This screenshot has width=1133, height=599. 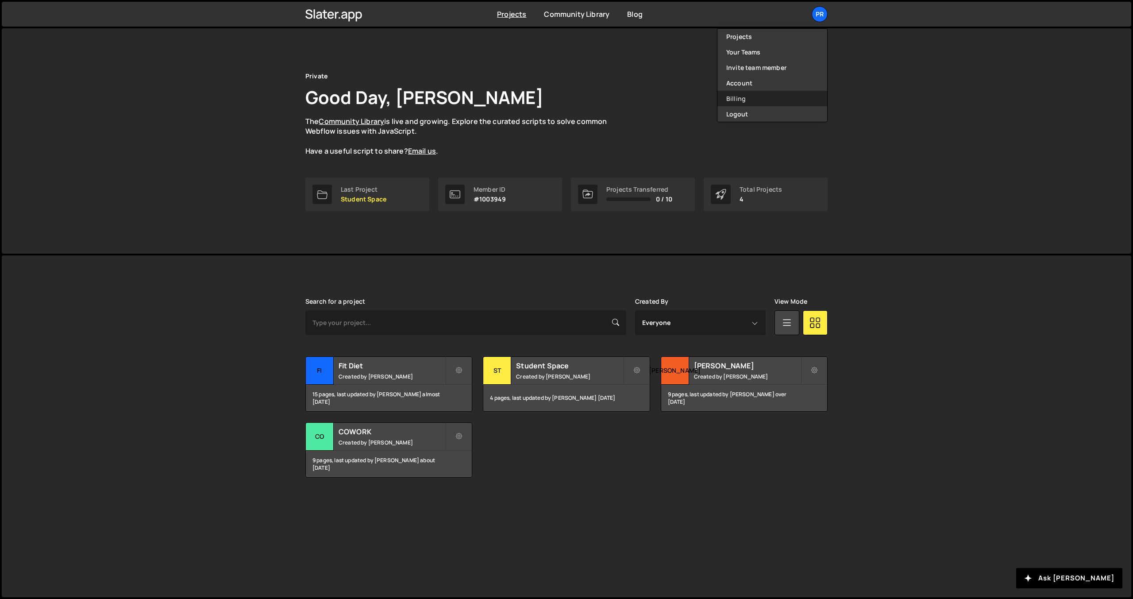 What do you see at coordinates (791, 301) in the screenshot?
I see `label: View Mode` at bounding box center [791, 301].